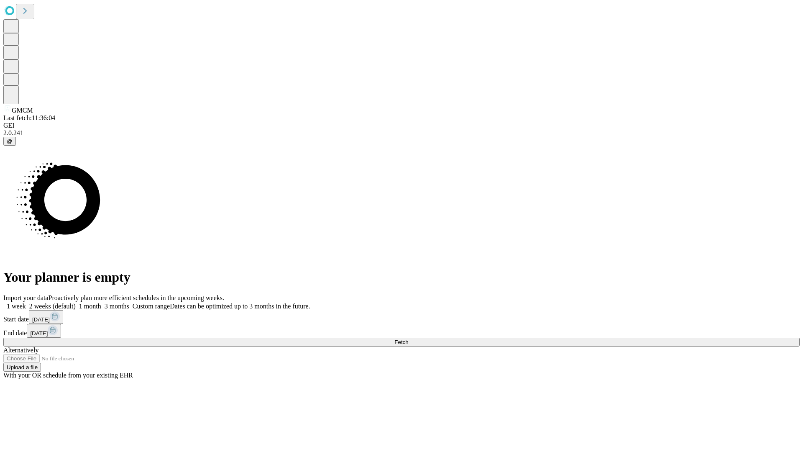  What do you see at coordinates (136, 297) in the screenshot?
I see `span: Proactively plan more efficient schedules in the upcoming weeks.` at bounding box center [136, 297].